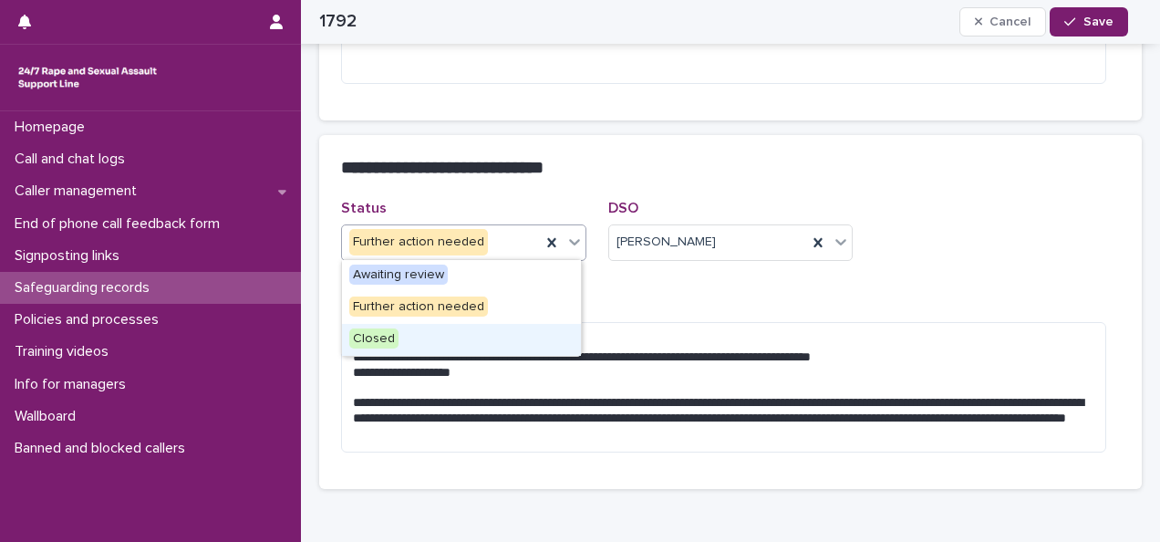  What do you see at coordinates (337, 21) in the screenshot?
I see `h2: 1792` at bounding box center [337, 21].